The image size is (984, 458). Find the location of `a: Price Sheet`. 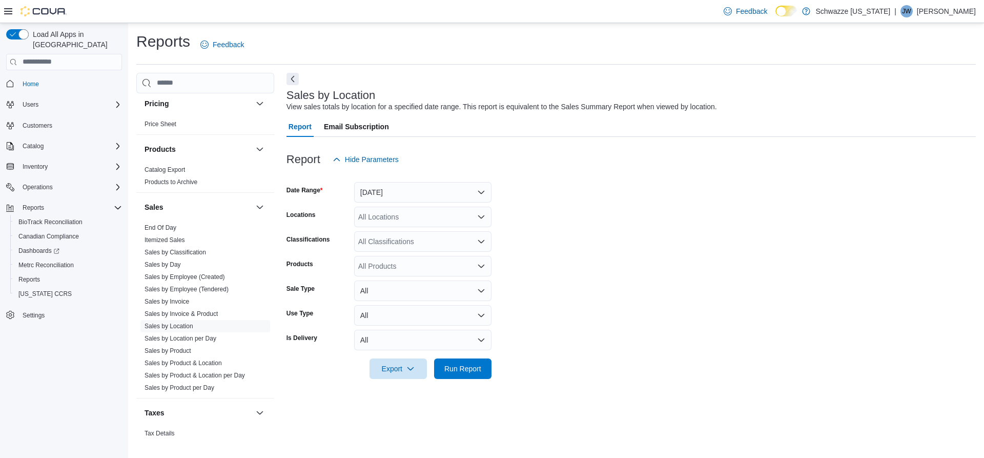

a: Price Sheet is located at coordinates (160, 124).